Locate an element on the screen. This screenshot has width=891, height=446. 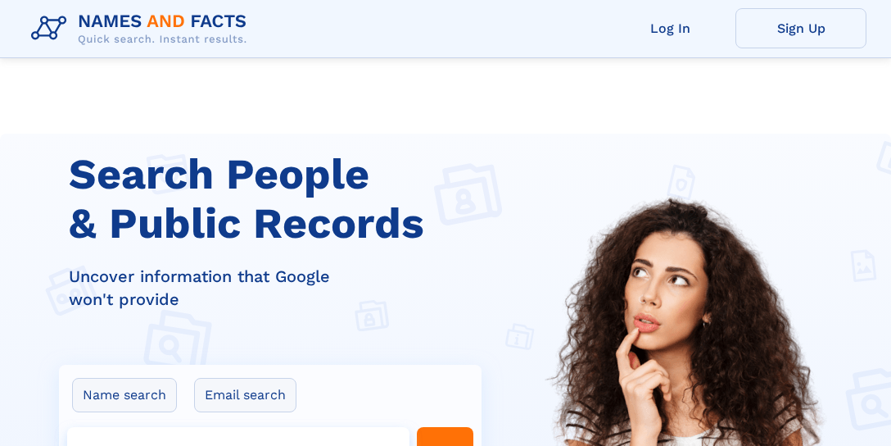
a: Log In is located at coordinates (670, 28).